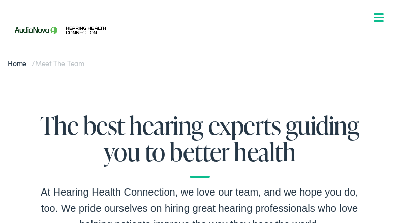 The image size is (399, 223). I want to click on a: What We Offer, so click(203, 56).